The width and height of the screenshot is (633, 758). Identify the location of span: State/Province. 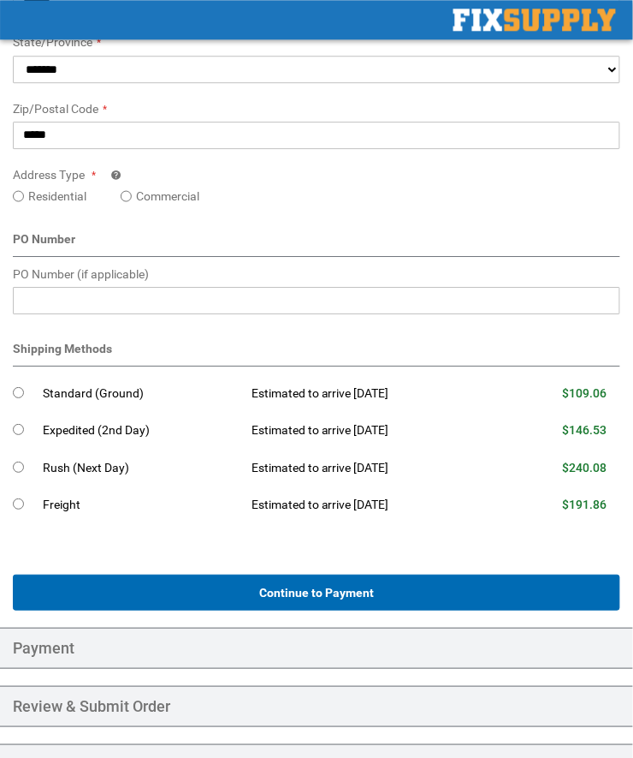
(52, 42).